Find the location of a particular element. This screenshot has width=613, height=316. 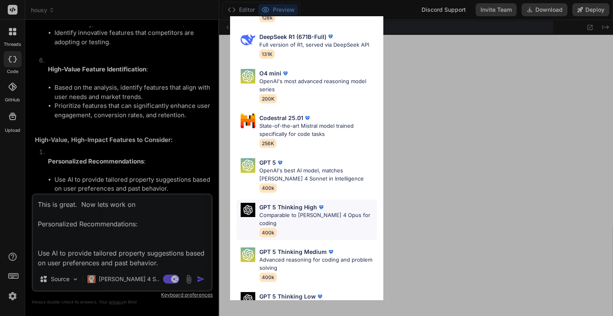

p: Advanced reasoning for coding and problem solving is located at coordinates (318, 264).